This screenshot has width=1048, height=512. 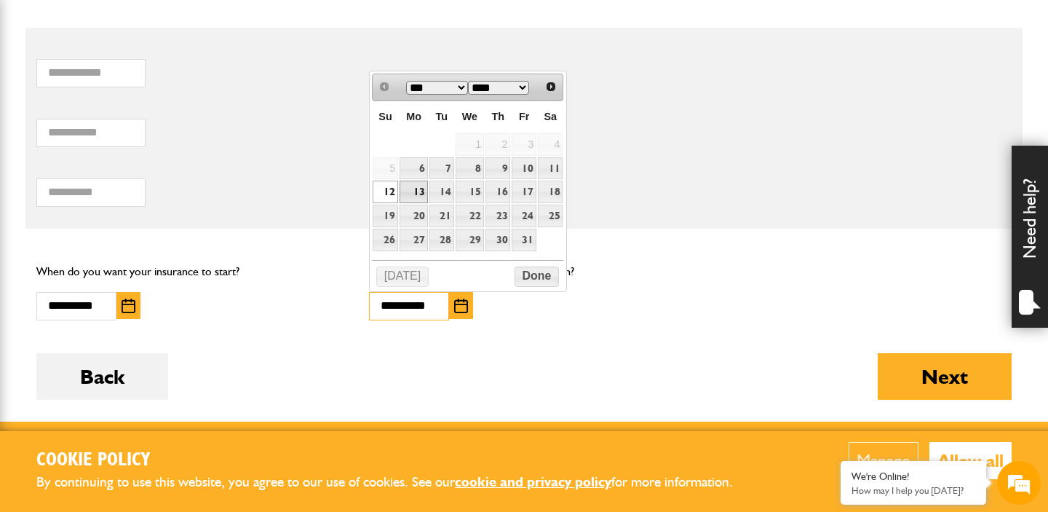 What do you see at coordinates (551, 86) in the screenshot?
I see `a: Next` at bounding box center [551, 86].